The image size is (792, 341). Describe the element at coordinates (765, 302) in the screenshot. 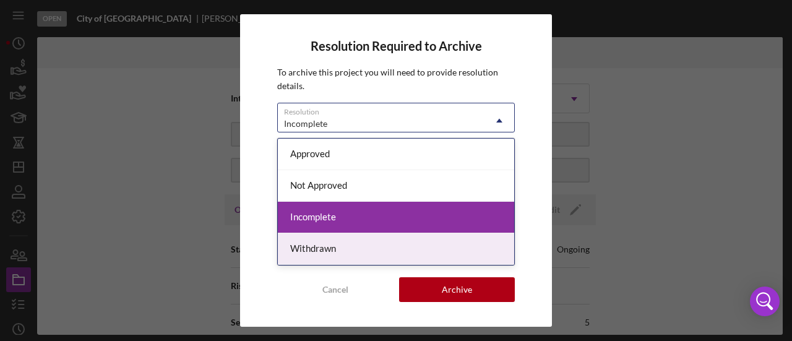

I see `div: Open Intercom Messenger` at that location.